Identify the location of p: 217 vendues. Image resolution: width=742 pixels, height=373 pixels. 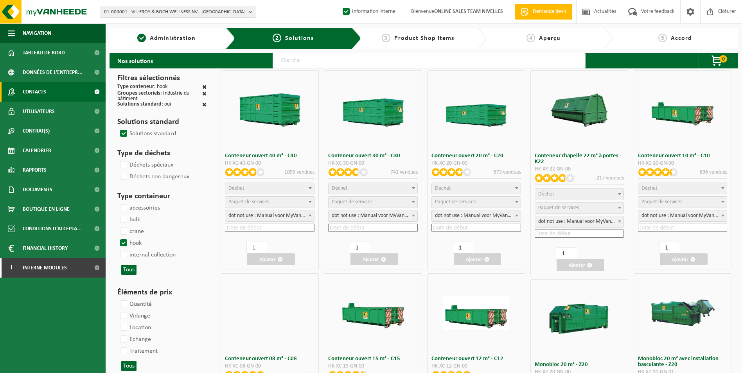
(610, 178).